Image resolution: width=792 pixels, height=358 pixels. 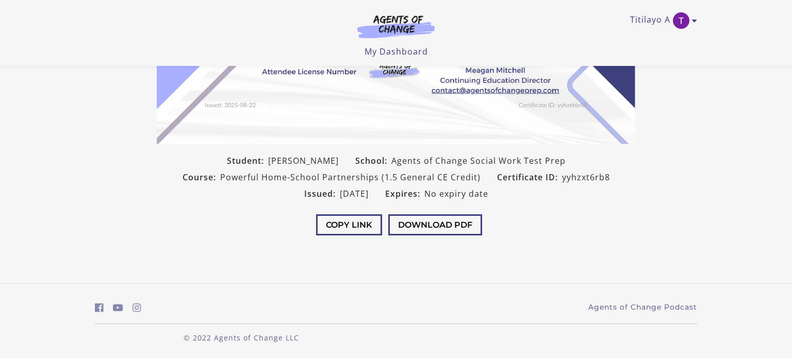 I want to click on a: Toggle menu, so click(x=661, y=21).